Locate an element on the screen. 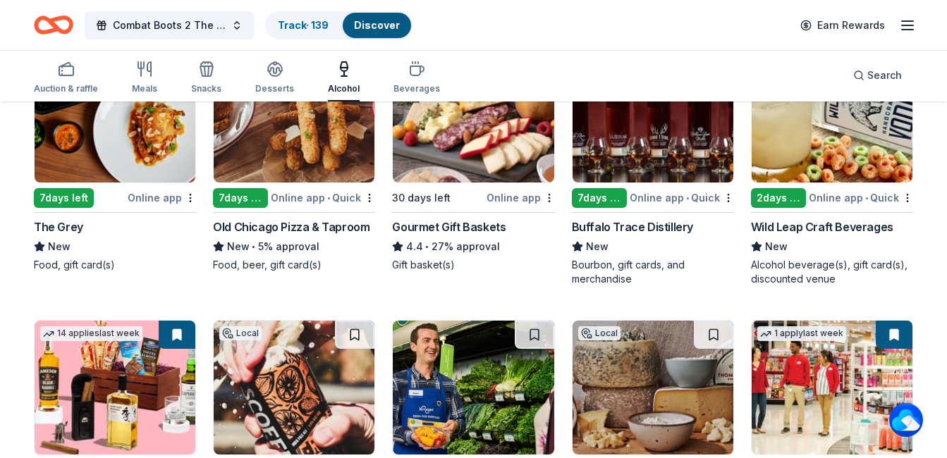 The image size is (947, 458). div: 30 days left is located at coordinates (421, 198).